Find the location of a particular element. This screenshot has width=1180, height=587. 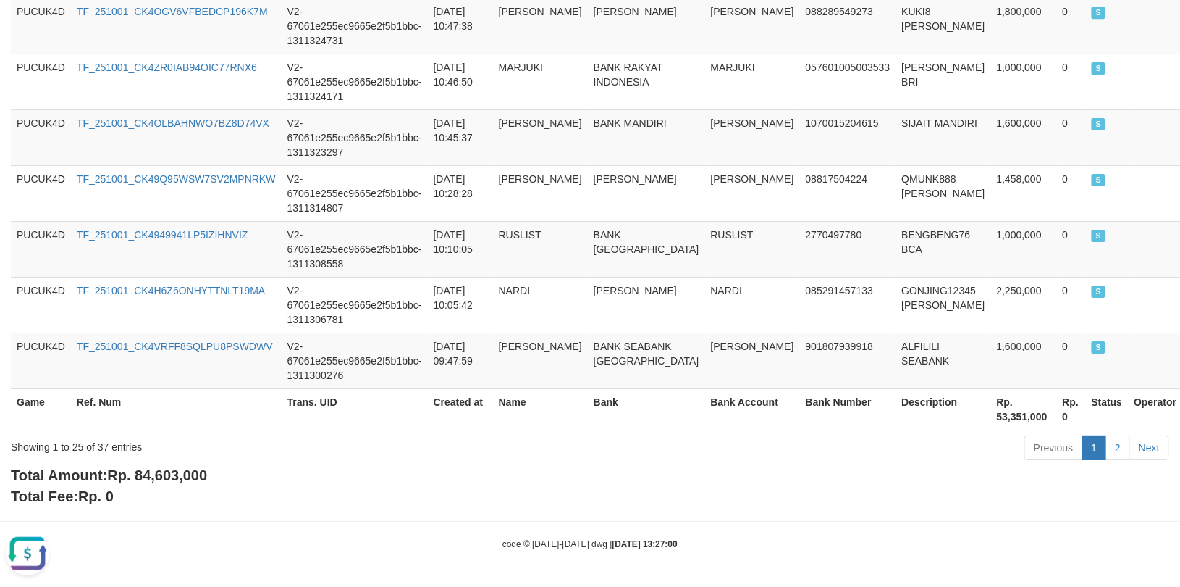

th: Bank is located at coordinates (647, 408).